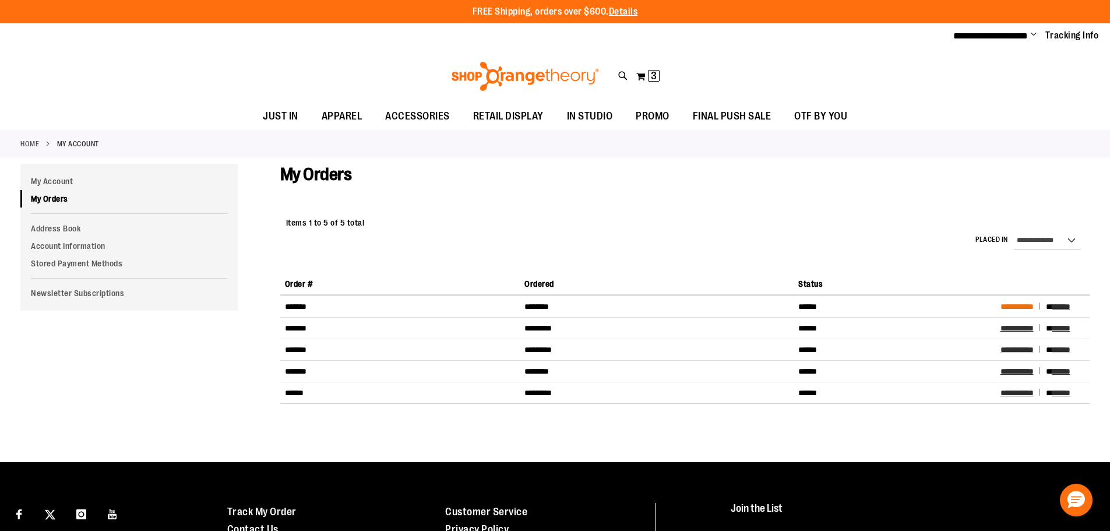  What do you see at coordinates (657, 284) in the screenshot?
I see `th: Ordered` at bounding box center [657, 284].